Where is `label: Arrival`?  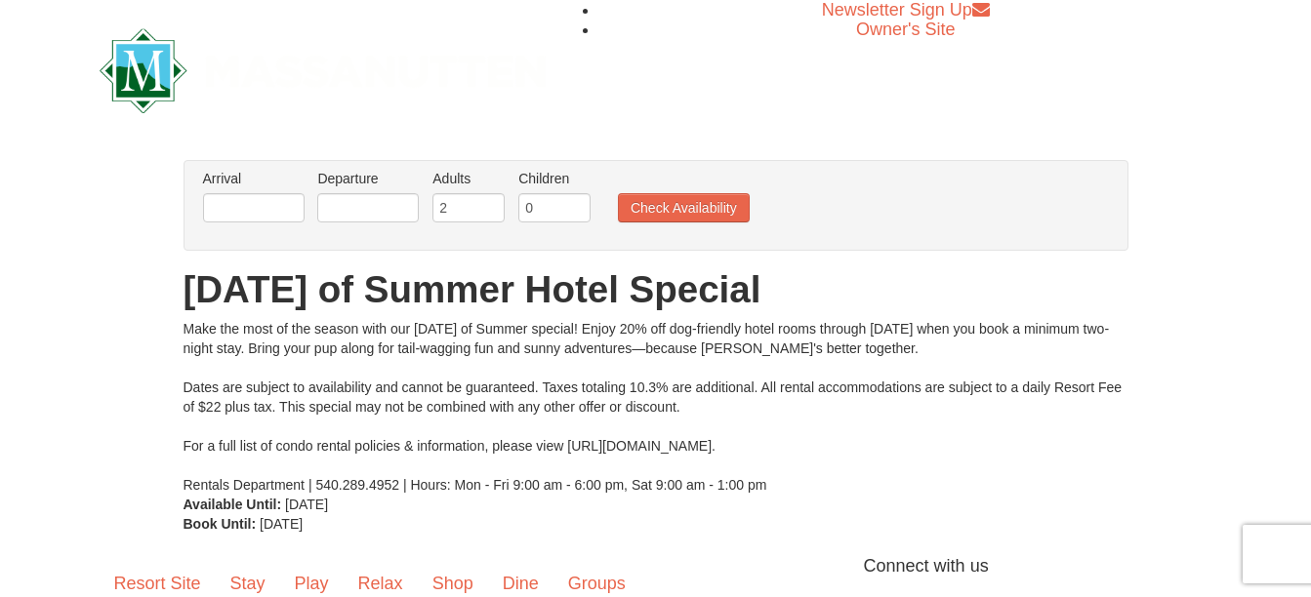 label: Arrival is located at coordinates (254, 179).